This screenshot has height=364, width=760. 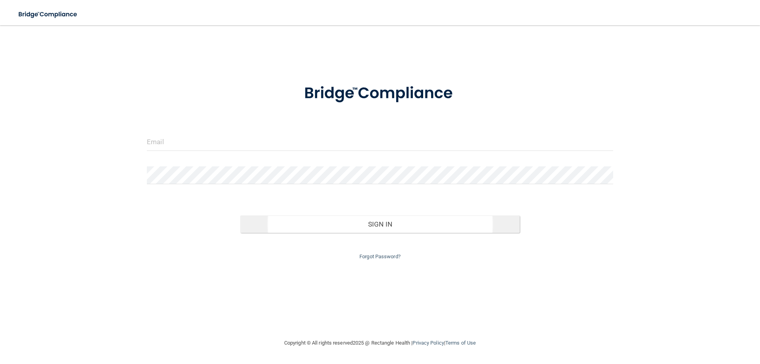 What do you see at coordinates (380, 142) in the screenshot?
I see `input: Email` at bounding box center [380, 142].